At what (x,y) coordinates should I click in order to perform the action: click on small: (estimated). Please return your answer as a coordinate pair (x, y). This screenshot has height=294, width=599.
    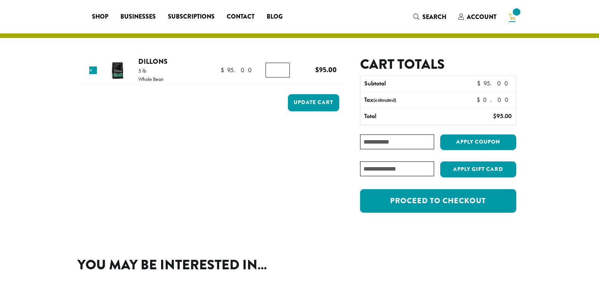
    Looking at the image, I should click on (385, 100).